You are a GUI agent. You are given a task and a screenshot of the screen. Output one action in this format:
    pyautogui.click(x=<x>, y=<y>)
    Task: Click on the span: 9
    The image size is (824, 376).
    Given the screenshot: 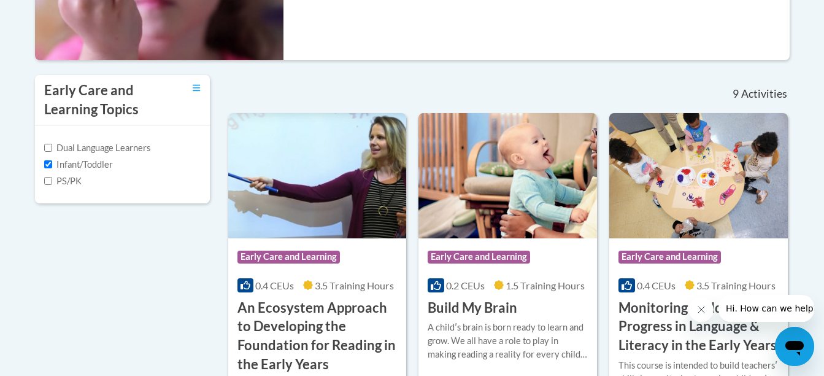 What is the action you would take?
    pyautogui.click(x=736, y=94)
    